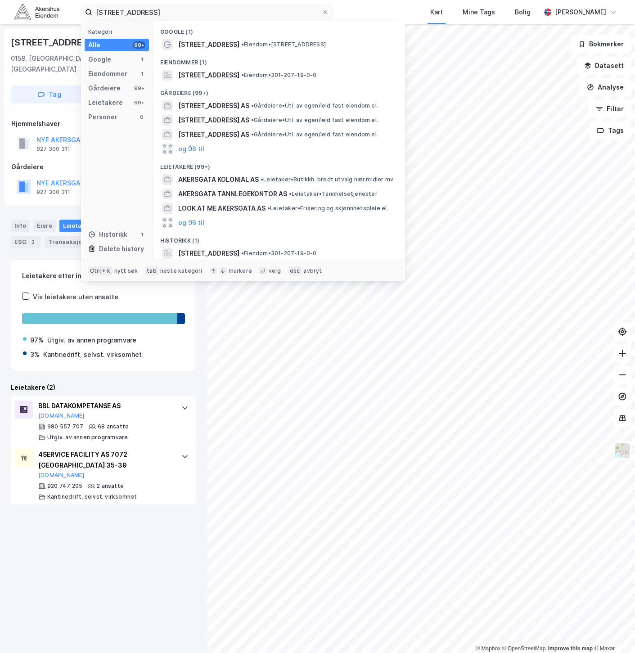  What do you see at coordinates (612, 631) in the screenshot?
I see `div: Kontrollprogram for chat` at bounding box center [612, 631].